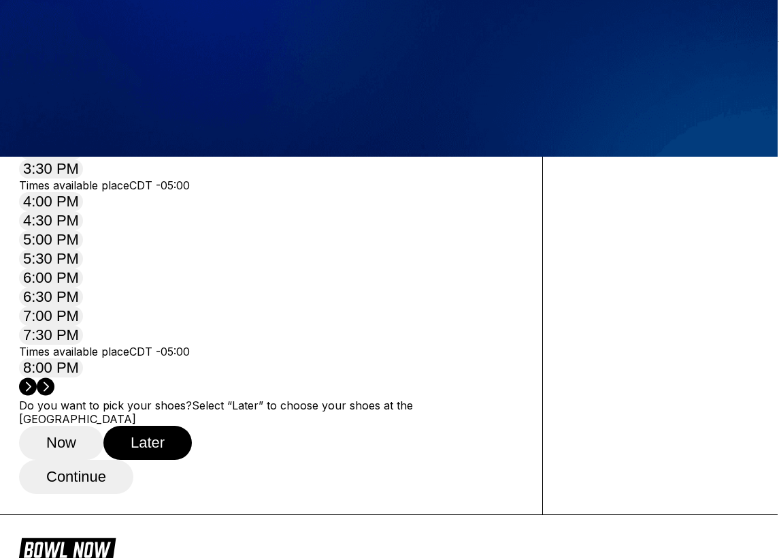 The width and height of the screenshot is (779, 558). Describe the element at coordinates (61, 442) in the screenshot. I see `button: Now` at that location.